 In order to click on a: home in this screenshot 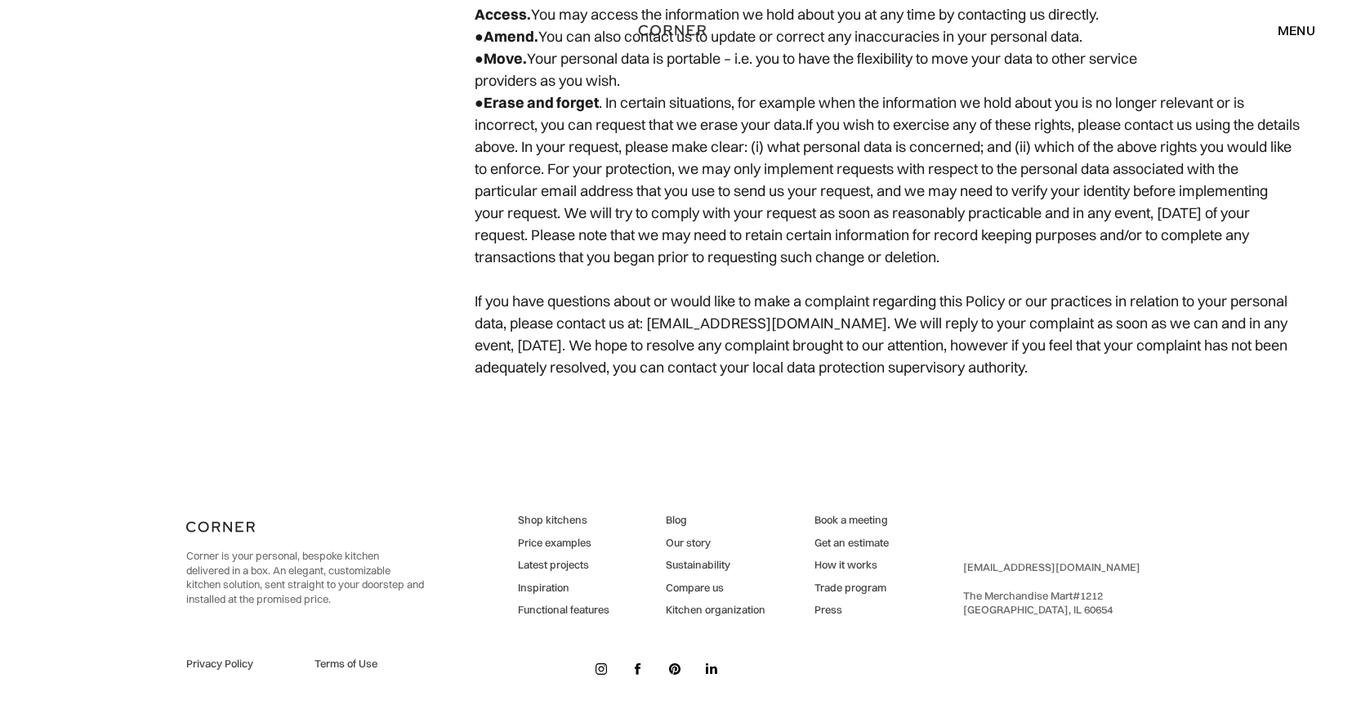, I will do `click(676, 30)`.